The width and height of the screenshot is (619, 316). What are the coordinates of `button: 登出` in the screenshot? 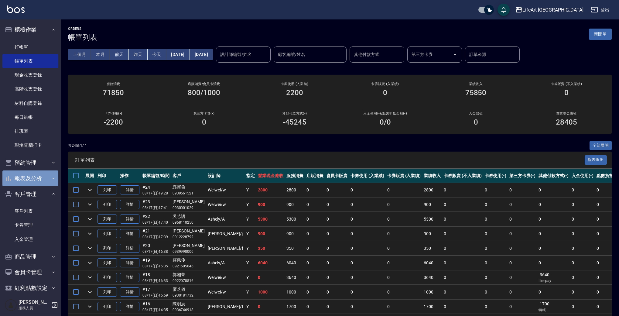 It's located at (600, 10).